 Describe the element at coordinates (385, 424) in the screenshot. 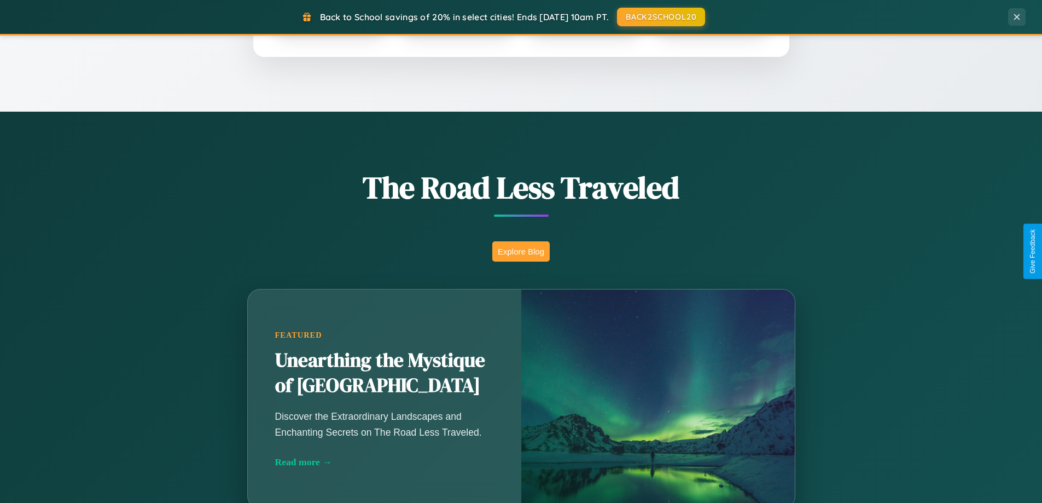

I see `p: Discover the Extraordinary Landscapes and Enchanting Secrets on The Road Less Traveled.` at that location.